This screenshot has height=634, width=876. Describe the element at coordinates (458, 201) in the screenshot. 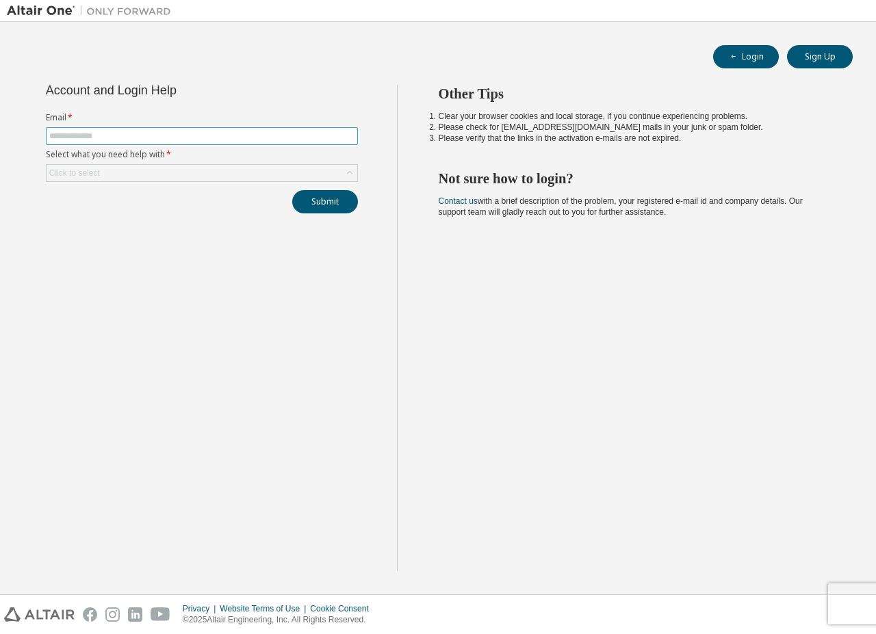

I see `a: Contact us` at that location.